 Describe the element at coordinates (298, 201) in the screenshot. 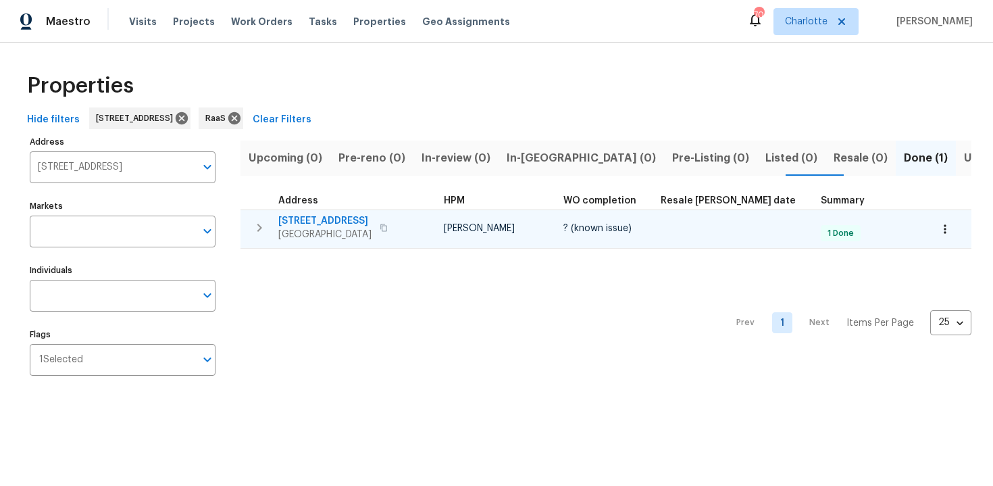

I see `span: Address` at that location.